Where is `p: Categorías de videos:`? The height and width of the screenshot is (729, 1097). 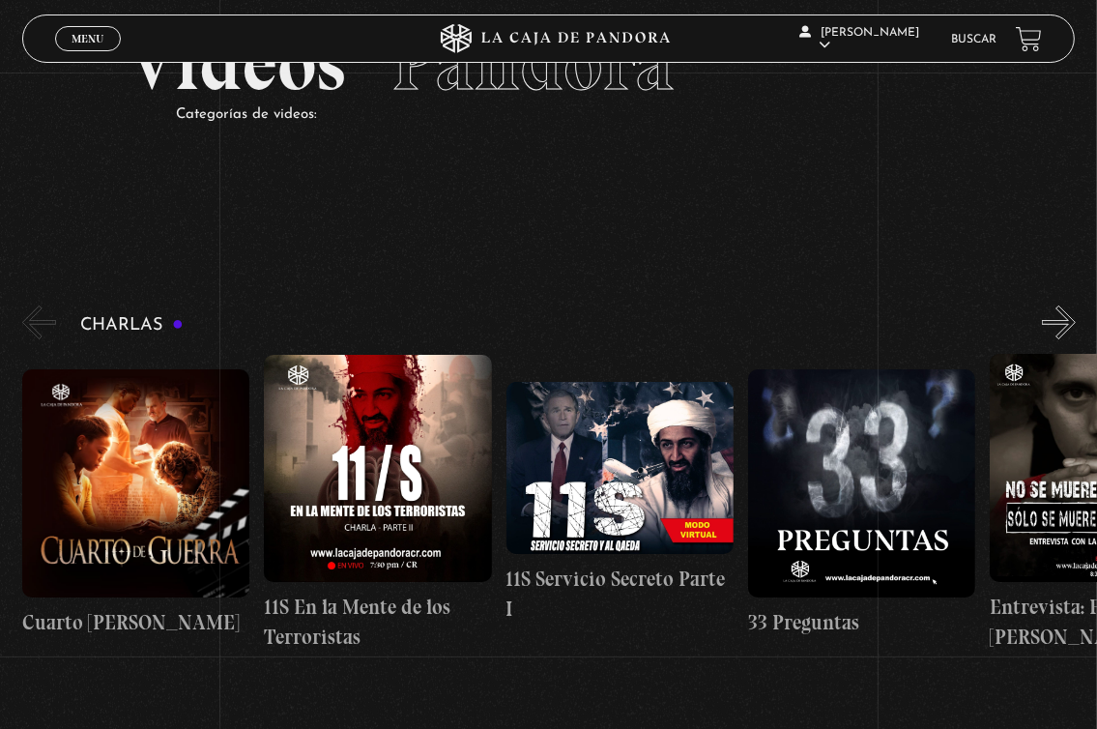 p: Categorías de videos: is located at coordinates (573, 114).